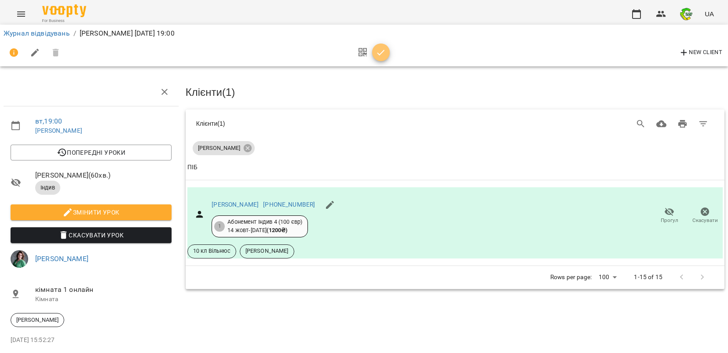  What do you see at coordinates (192, 168) in the screenshot?
I see `div: Sort` at bounding box center [192, 168].